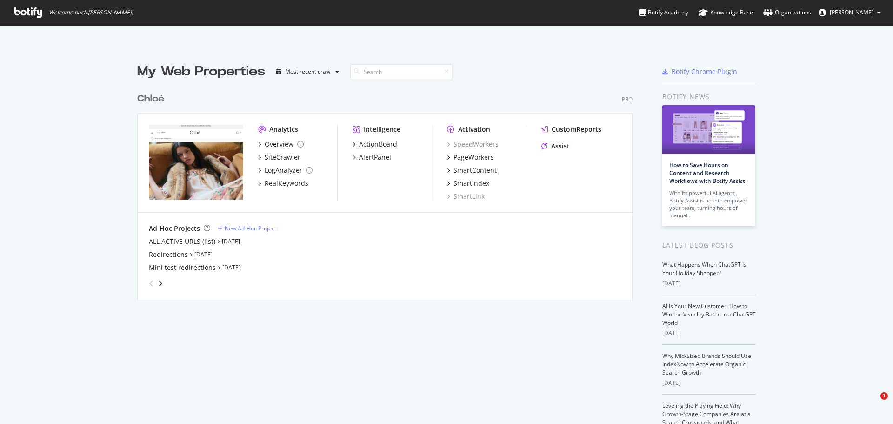 Image resolution: width=893 pixels, height=424 pixels. I want to click on div: CustomReports, so click(576, 129).